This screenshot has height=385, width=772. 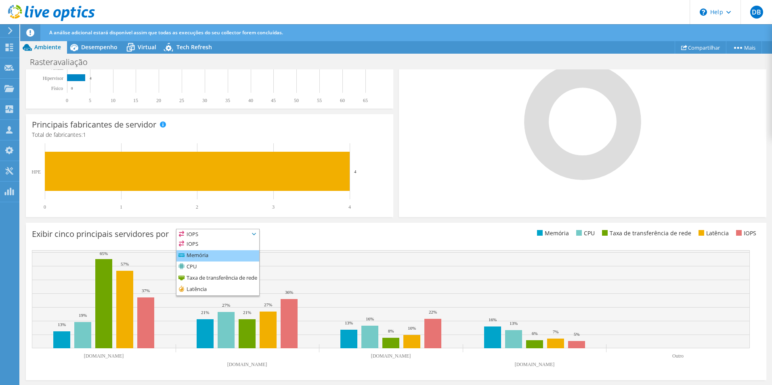 I want to click on text: 65, so click(x=366, y=101).